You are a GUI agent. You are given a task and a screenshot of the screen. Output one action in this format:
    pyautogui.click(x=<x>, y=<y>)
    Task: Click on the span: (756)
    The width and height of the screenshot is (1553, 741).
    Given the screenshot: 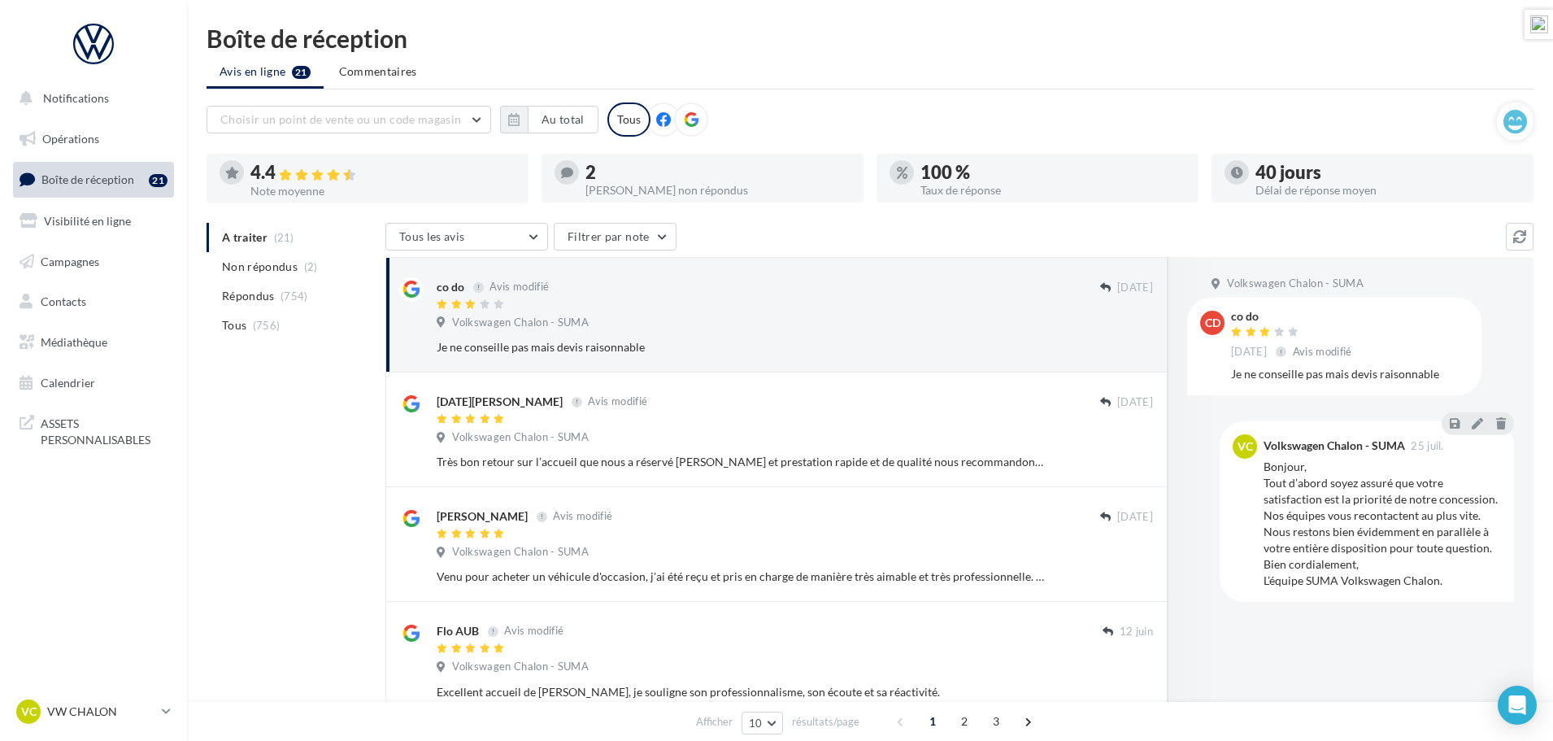 What is the action you would take?
    pyautogui.click(x=267, y=325)
    